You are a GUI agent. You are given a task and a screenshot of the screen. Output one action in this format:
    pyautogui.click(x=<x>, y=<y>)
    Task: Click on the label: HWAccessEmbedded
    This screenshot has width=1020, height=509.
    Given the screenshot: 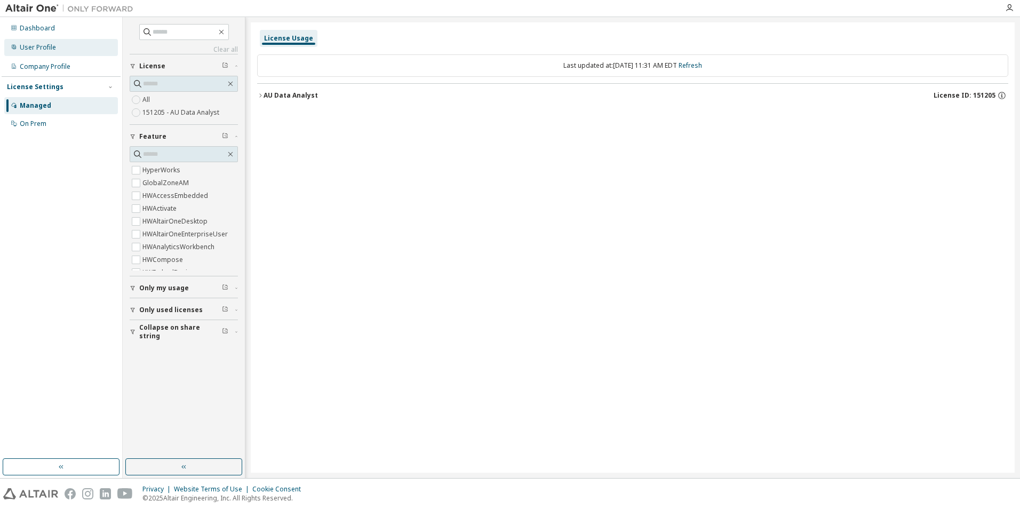 What is the action you would take?
    pyautogui.click(x=176, y=196)
    